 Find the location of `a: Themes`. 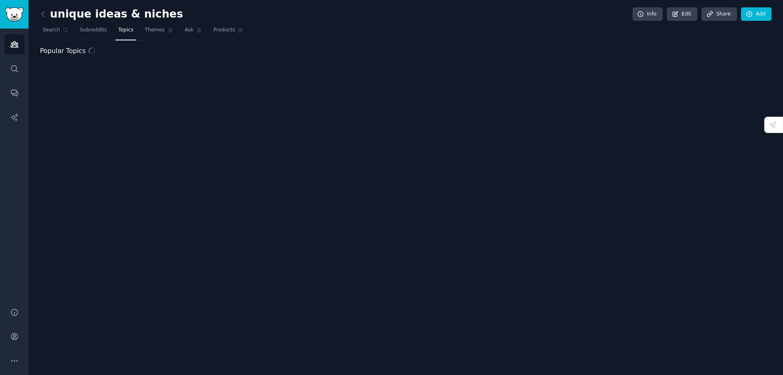

a: Themes is located at coordinates (159, 32).